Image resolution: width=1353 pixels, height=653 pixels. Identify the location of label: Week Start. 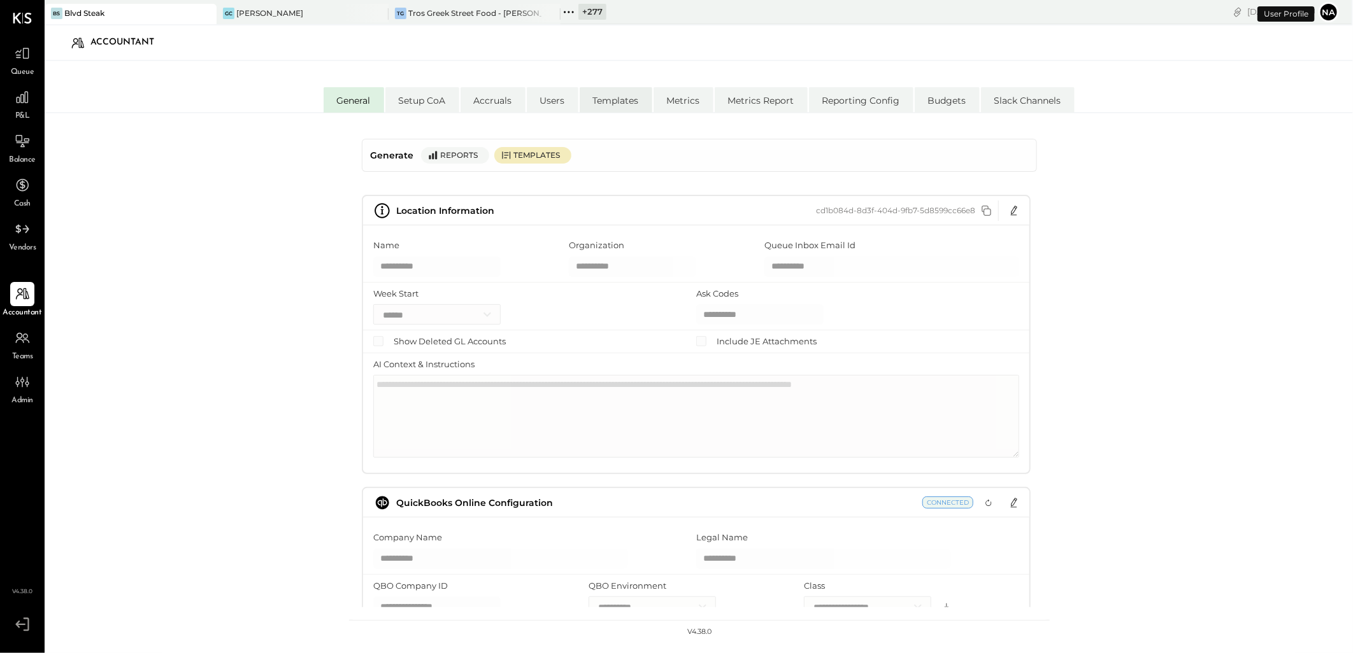
(396, 294).